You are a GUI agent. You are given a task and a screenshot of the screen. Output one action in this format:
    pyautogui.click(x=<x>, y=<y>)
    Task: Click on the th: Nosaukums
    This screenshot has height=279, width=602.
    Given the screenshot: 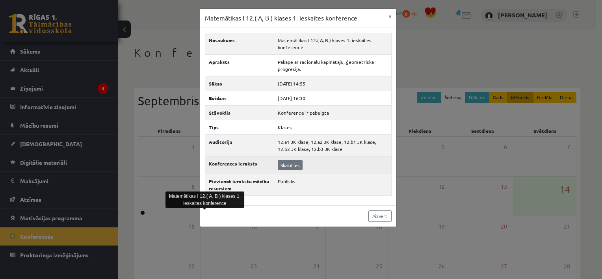 What is the action you would take?
    pyautogui.click(x=239, y=43)
    